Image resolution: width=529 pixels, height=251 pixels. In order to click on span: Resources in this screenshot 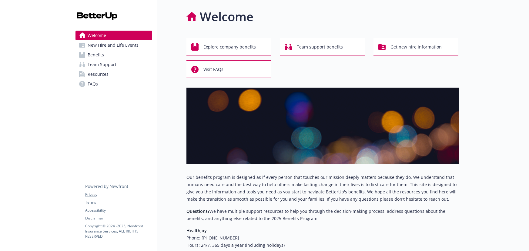, I will do `click(98, 74)`.